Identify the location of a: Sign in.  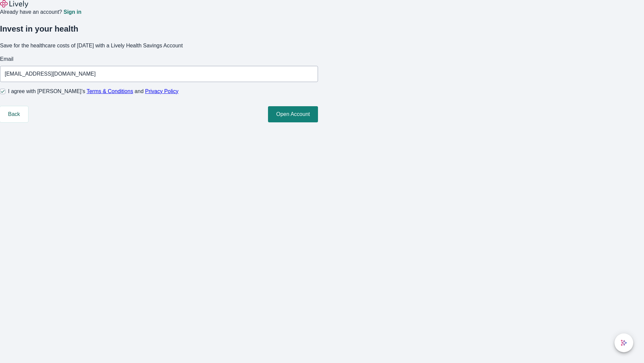
(72, 12).